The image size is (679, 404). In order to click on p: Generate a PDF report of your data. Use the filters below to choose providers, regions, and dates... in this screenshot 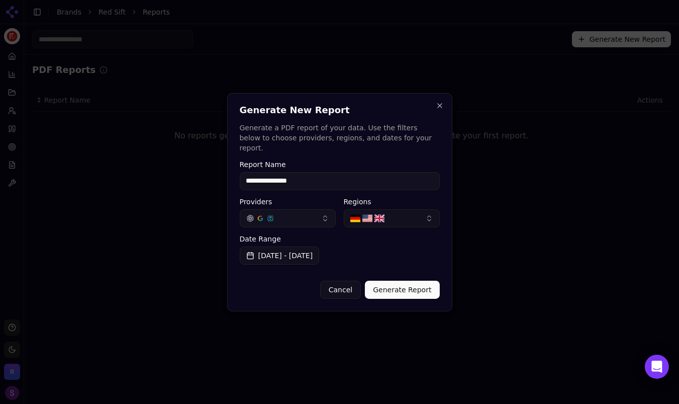, I will do `click(340, 138)`.